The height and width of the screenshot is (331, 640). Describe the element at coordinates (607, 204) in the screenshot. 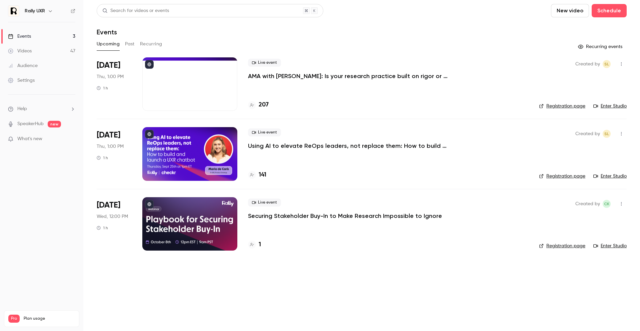

I see `span: CK` at that location.